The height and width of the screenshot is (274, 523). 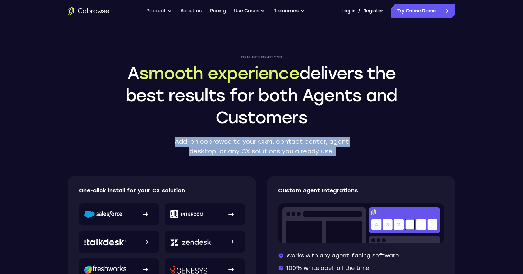 What do you see at coordinates (348, 11) in the screenshot?
I see `a: Log In` at bounding box center [348, 11].